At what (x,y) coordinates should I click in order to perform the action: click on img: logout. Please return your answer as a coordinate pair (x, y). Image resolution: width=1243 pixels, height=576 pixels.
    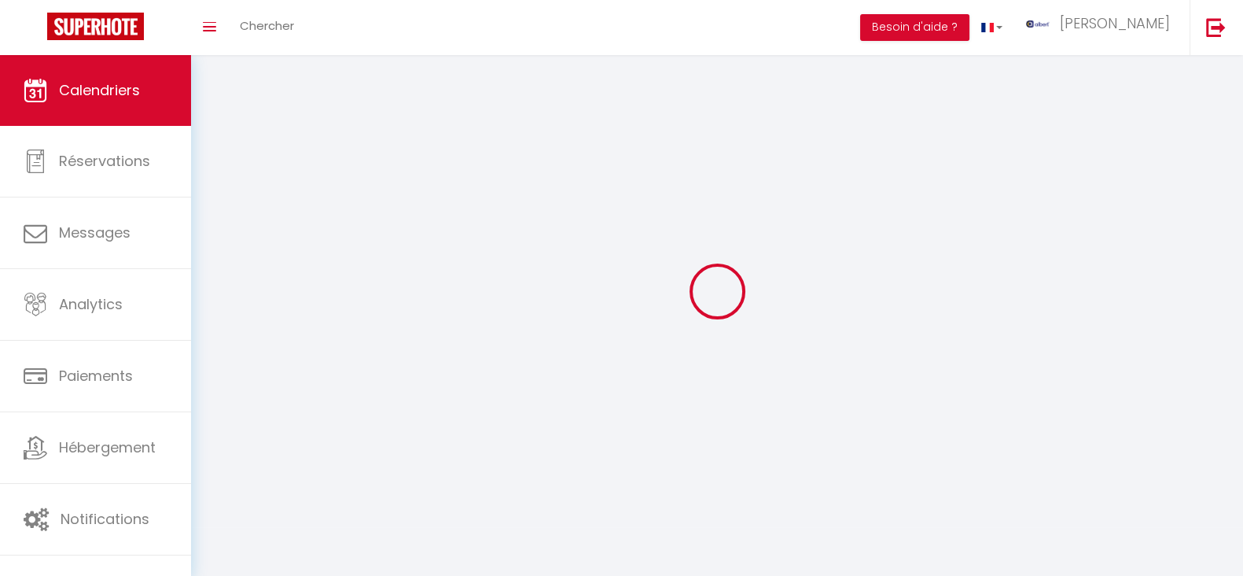
    Looking at the image, I should click on (1215, 27).